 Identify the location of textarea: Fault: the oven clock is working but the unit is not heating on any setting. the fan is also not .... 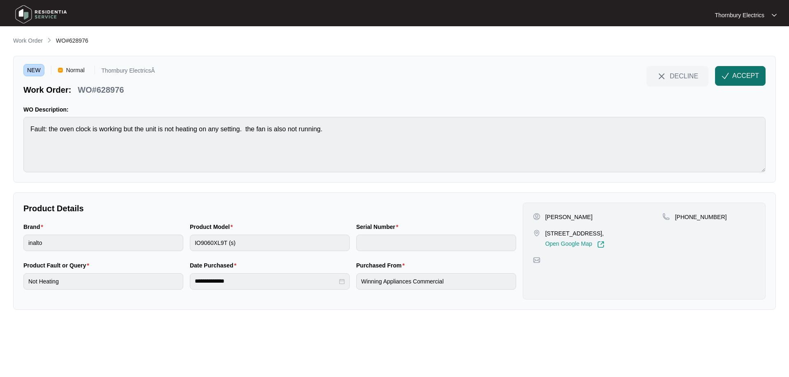
(394, 145).